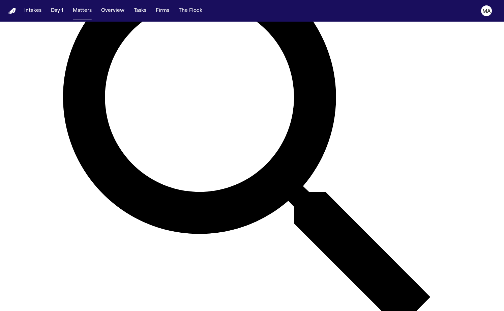 This screenshot has width=504, height=311. What do you see at coordinates (57, 11) in the screenshot?
I see `a: Day 1` at bounding box center [57, 11].